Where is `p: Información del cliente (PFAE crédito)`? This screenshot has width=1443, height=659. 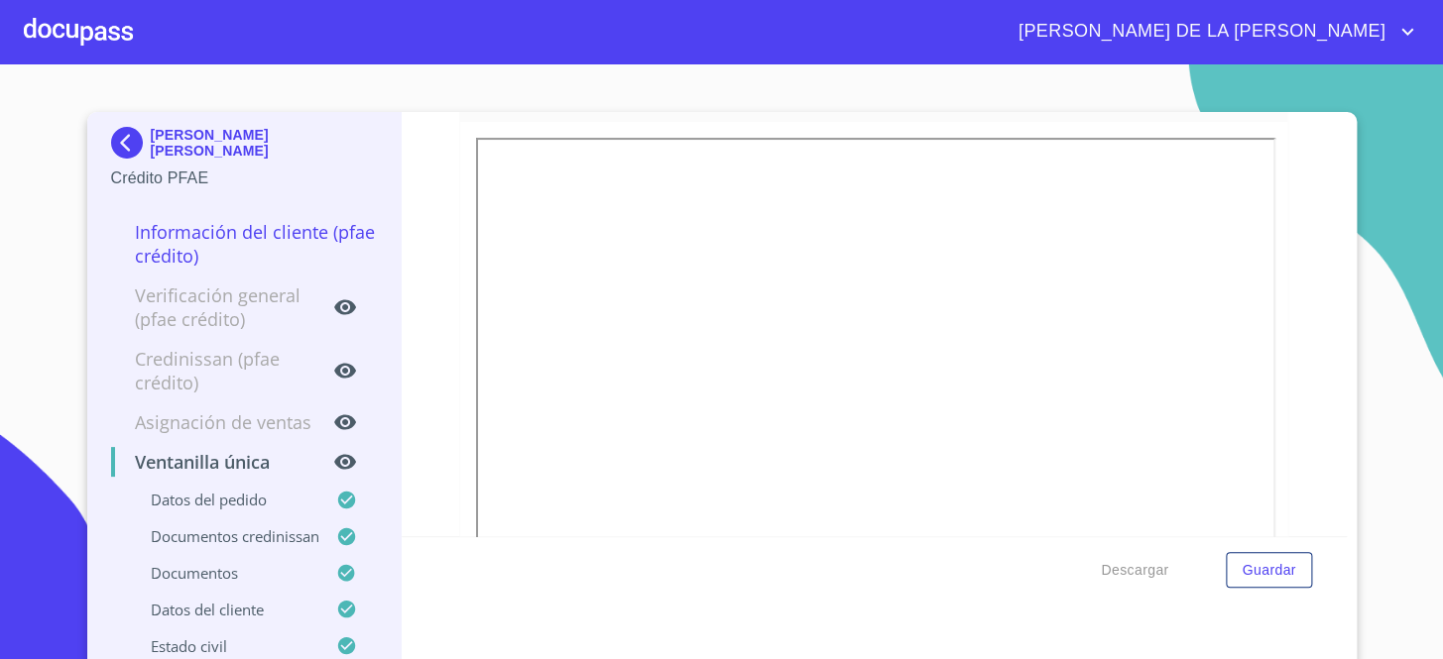
p: Información del cliente (PFAE crédito) is located at coordinates (244, 244).